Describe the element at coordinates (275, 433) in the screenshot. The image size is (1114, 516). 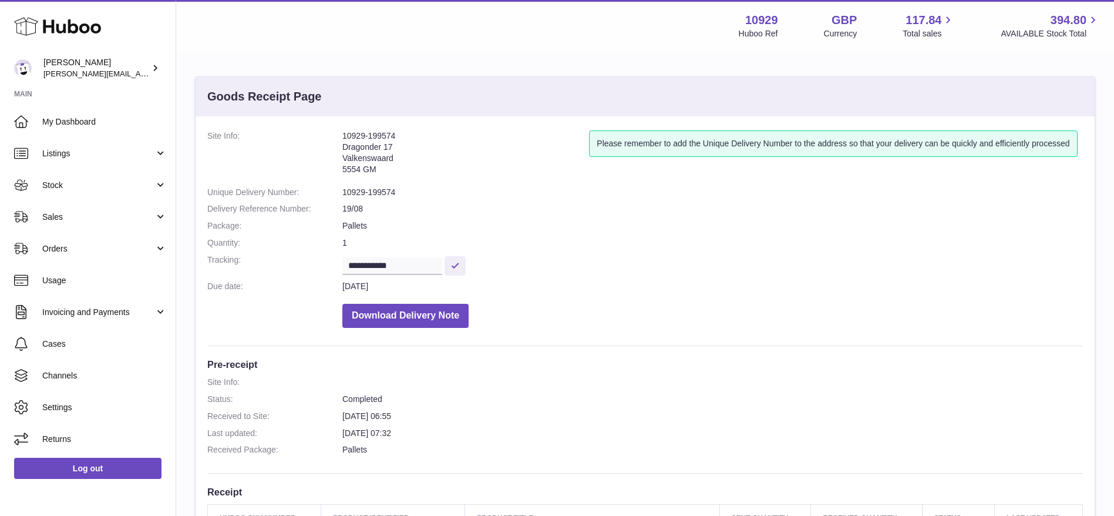
I see `dt: Last updated:` at that location.